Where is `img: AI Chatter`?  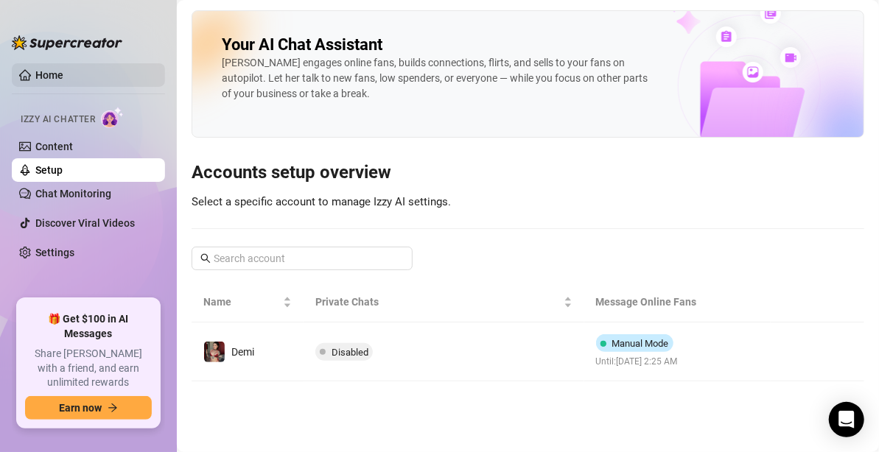 img: AI Chatter is located at coordinates (112, 117).